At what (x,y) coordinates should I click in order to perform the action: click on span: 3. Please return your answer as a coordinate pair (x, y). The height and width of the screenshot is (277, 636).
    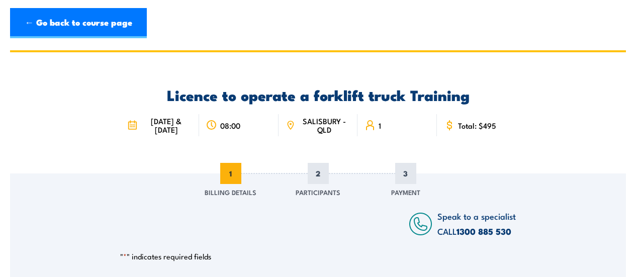
    Looking at the image, I should click on (406, 174).